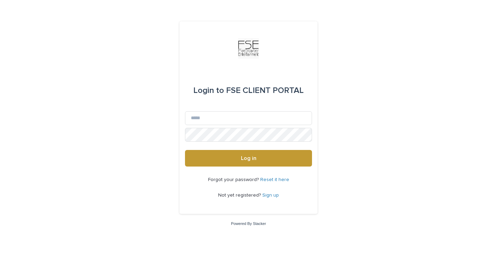  I want to click on img: Km9EesSdRbS9ajqhBzyo, so click(249, 48).